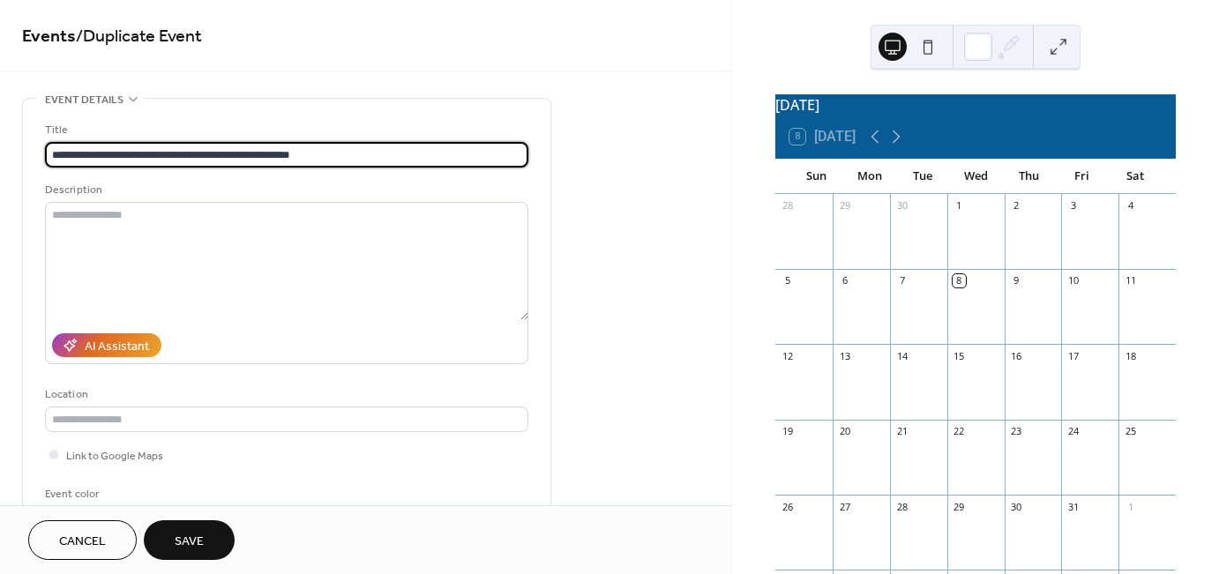  Describe the element at coordinates (787, 280) in the screenshot. I see `div: 5` at that location.